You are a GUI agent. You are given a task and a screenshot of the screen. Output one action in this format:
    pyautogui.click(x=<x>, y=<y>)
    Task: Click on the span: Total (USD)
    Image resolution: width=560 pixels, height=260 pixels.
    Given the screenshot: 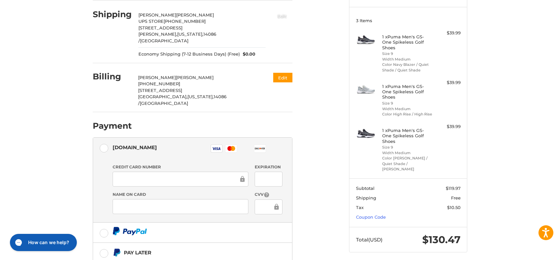 What is the action you would take?
    pyautogui.click(x=369, y=240)
    